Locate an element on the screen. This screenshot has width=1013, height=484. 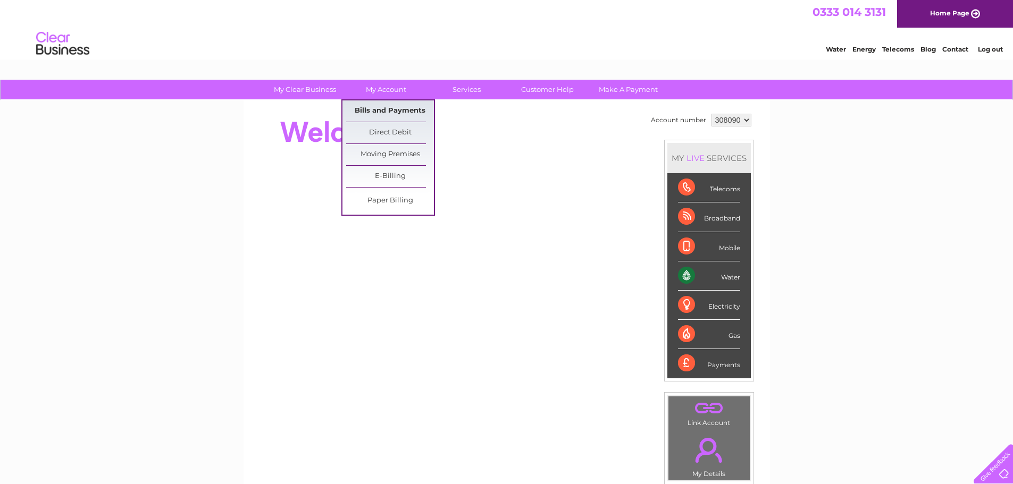
div: LIVE is located at coordinates (696, 158).